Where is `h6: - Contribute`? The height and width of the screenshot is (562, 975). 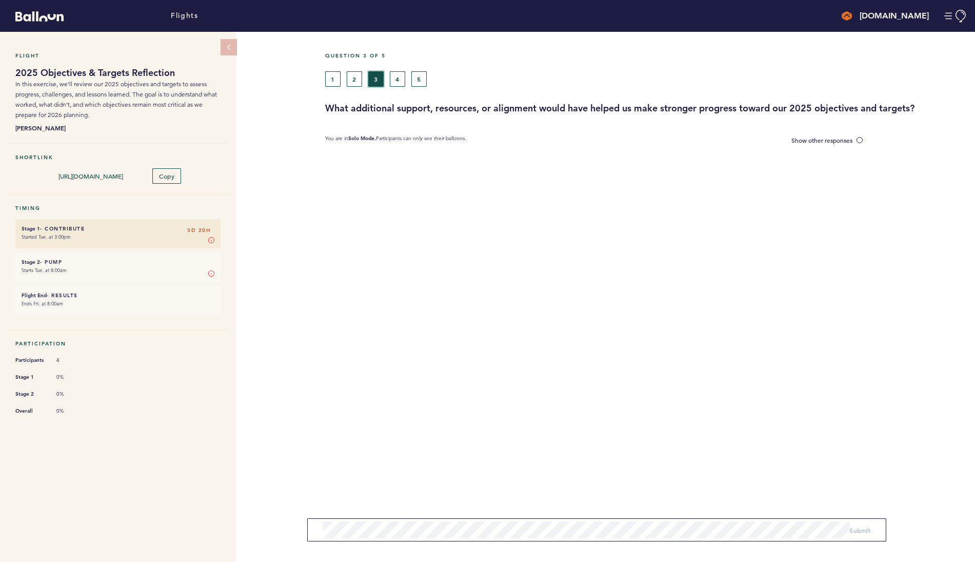
h6: - Contribute is located at coordinates (118, 228).